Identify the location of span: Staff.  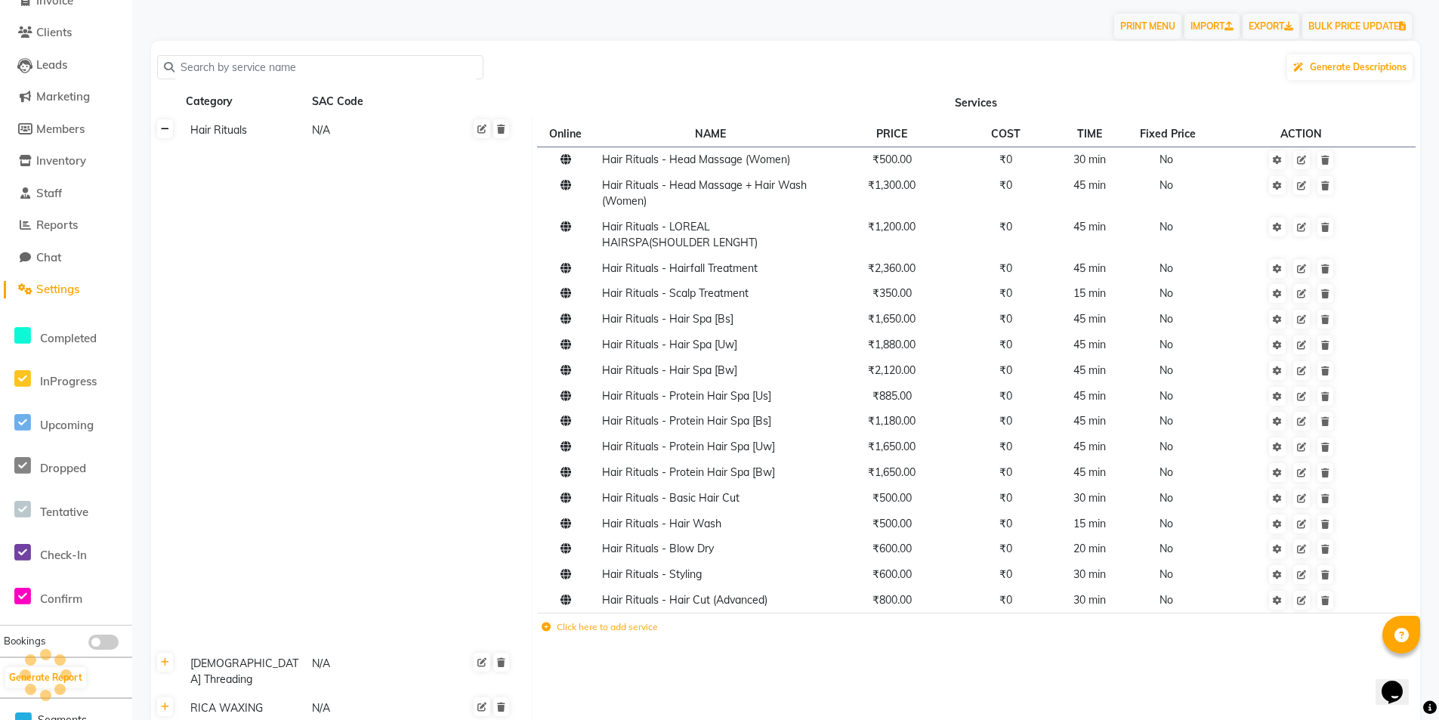
(49, 193).